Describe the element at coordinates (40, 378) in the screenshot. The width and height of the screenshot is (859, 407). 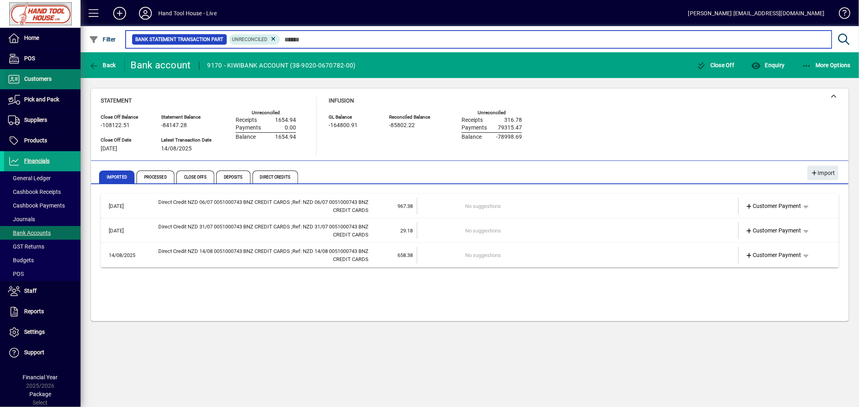
I see `span: Financial Year` at that location.